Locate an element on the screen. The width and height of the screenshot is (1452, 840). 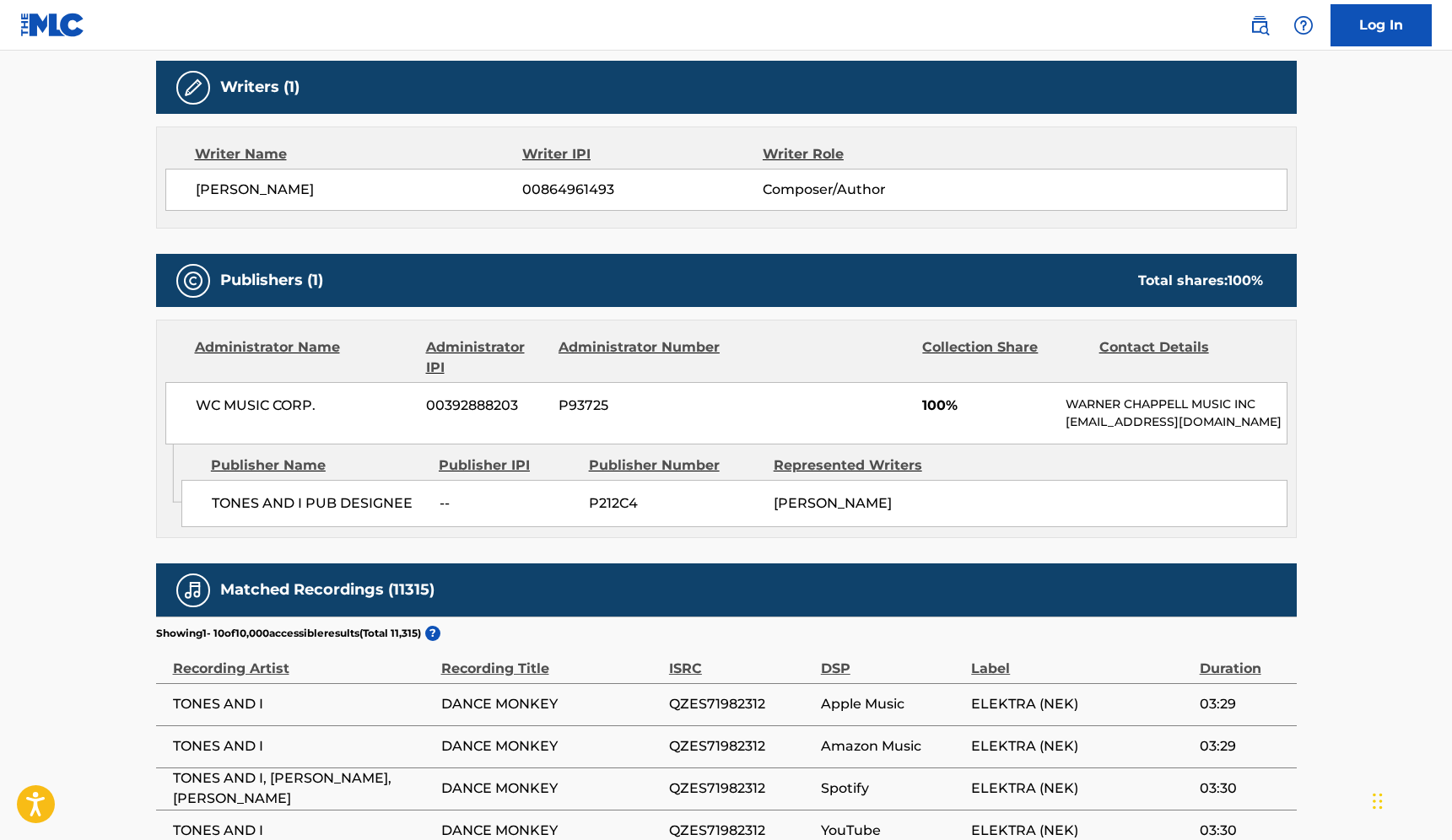
div: Writer Role is located at coordinates (872, 154).